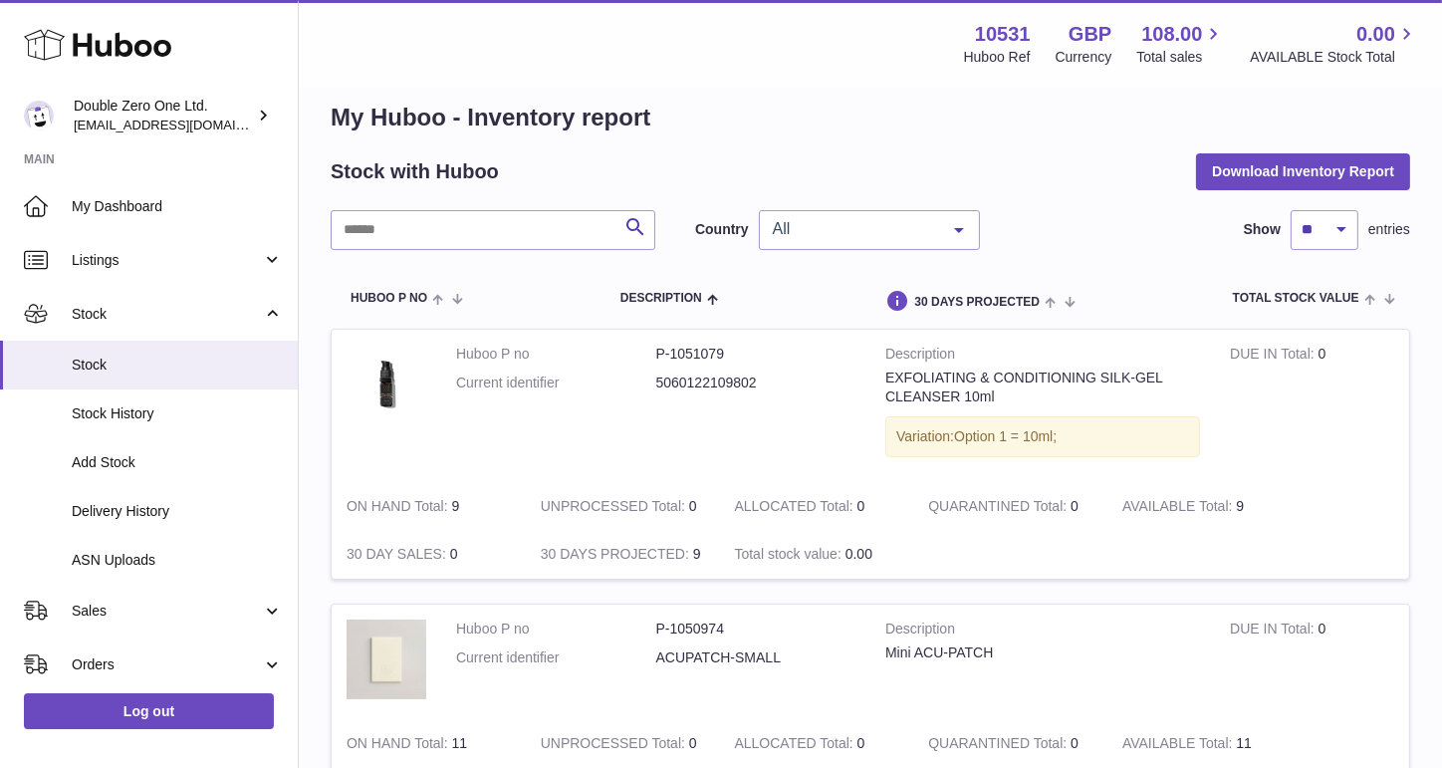 The image size is (1442, 768). I want to click on a: 0.00 AVAILABLE Stock Total, so click(1333, 44).